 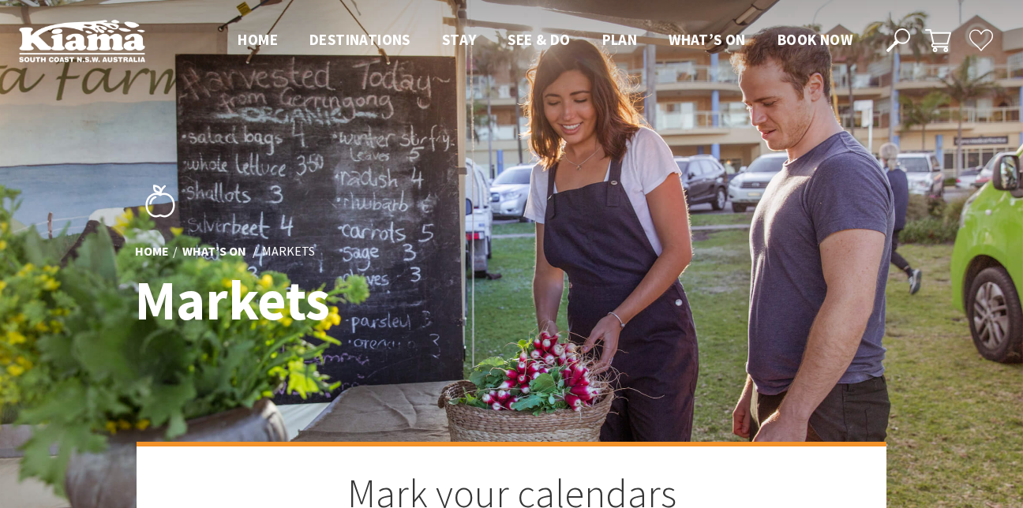 I want to click on span: Book now, so click(x=815, y=39).